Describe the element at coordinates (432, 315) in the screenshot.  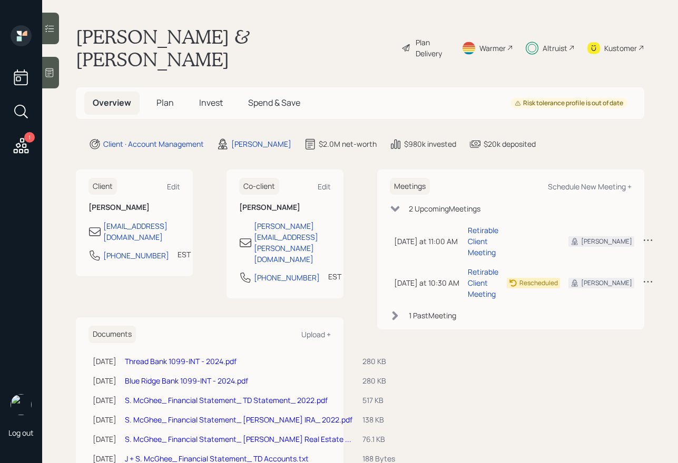
I see `div: 1 Past Meeting` at that location.